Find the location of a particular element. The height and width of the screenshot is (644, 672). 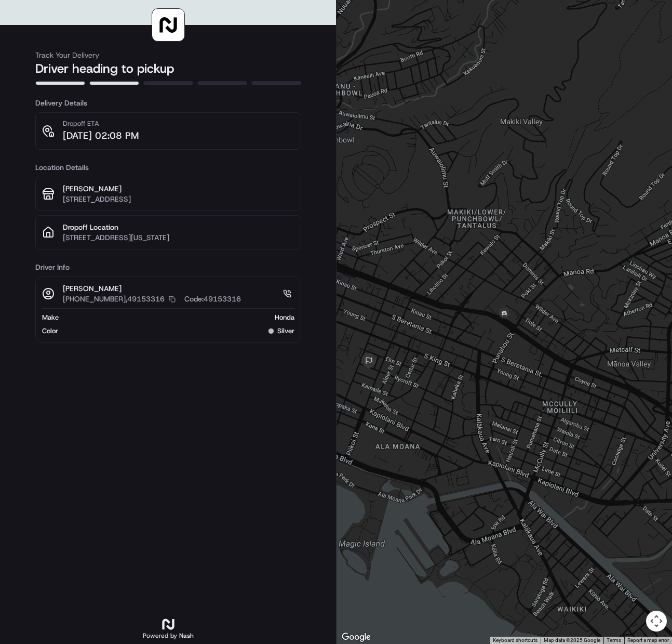

p: Dropoff Location is located at coordinates (179, 227).